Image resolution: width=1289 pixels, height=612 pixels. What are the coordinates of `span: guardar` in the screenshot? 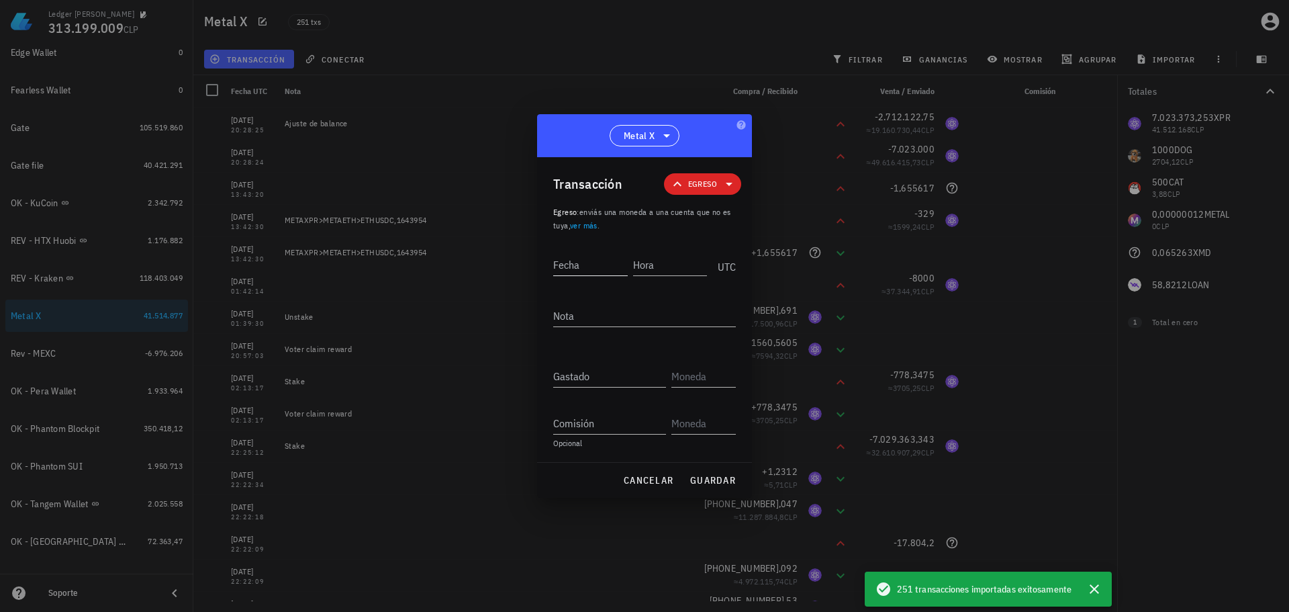 It's located at (712, 480).